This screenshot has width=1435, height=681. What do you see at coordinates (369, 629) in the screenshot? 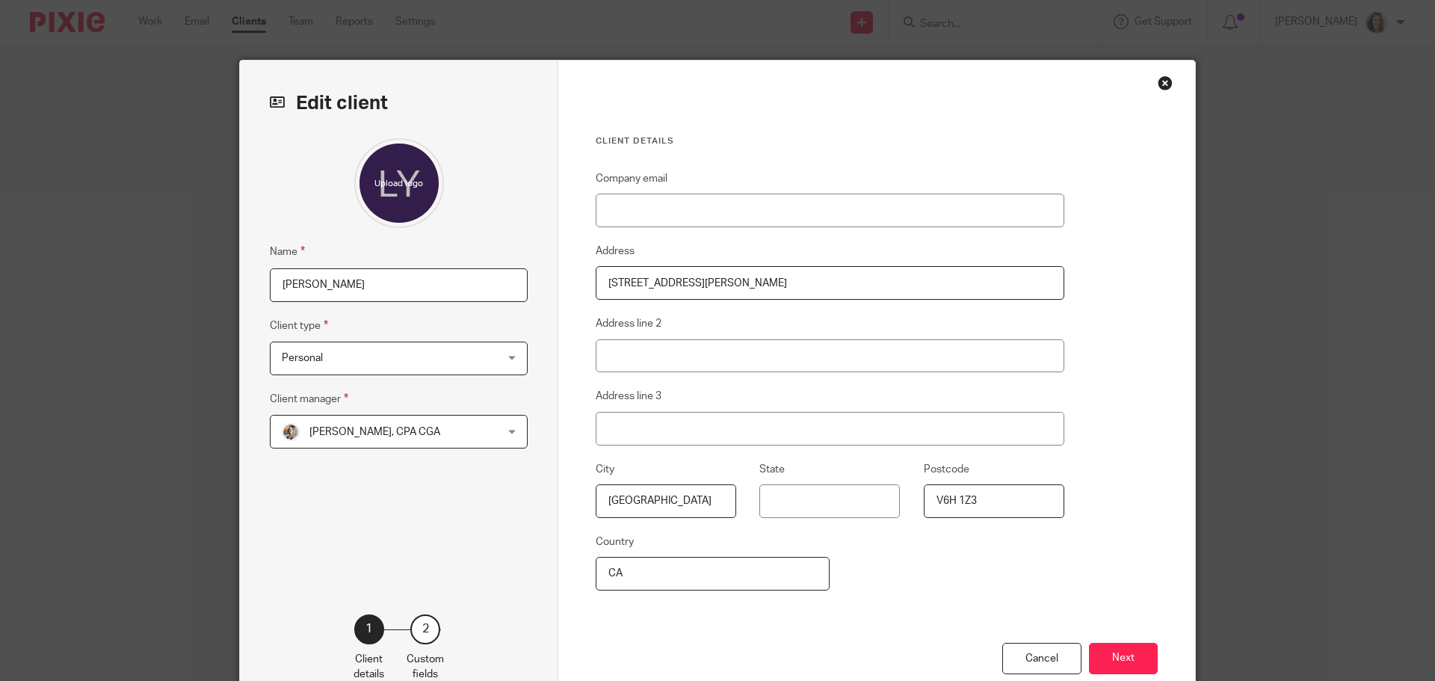
I see `div: 1` at bounding box center [369, 629].